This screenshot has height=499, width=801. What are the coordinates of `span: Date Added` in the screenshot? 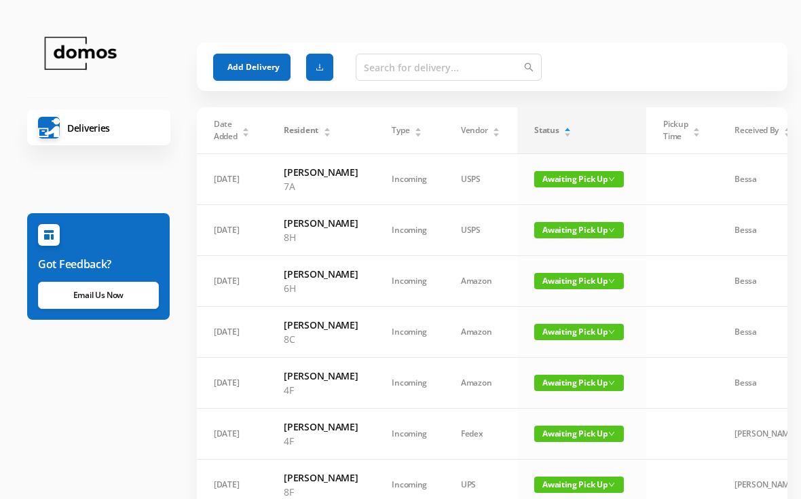 It's located at (225, 130).